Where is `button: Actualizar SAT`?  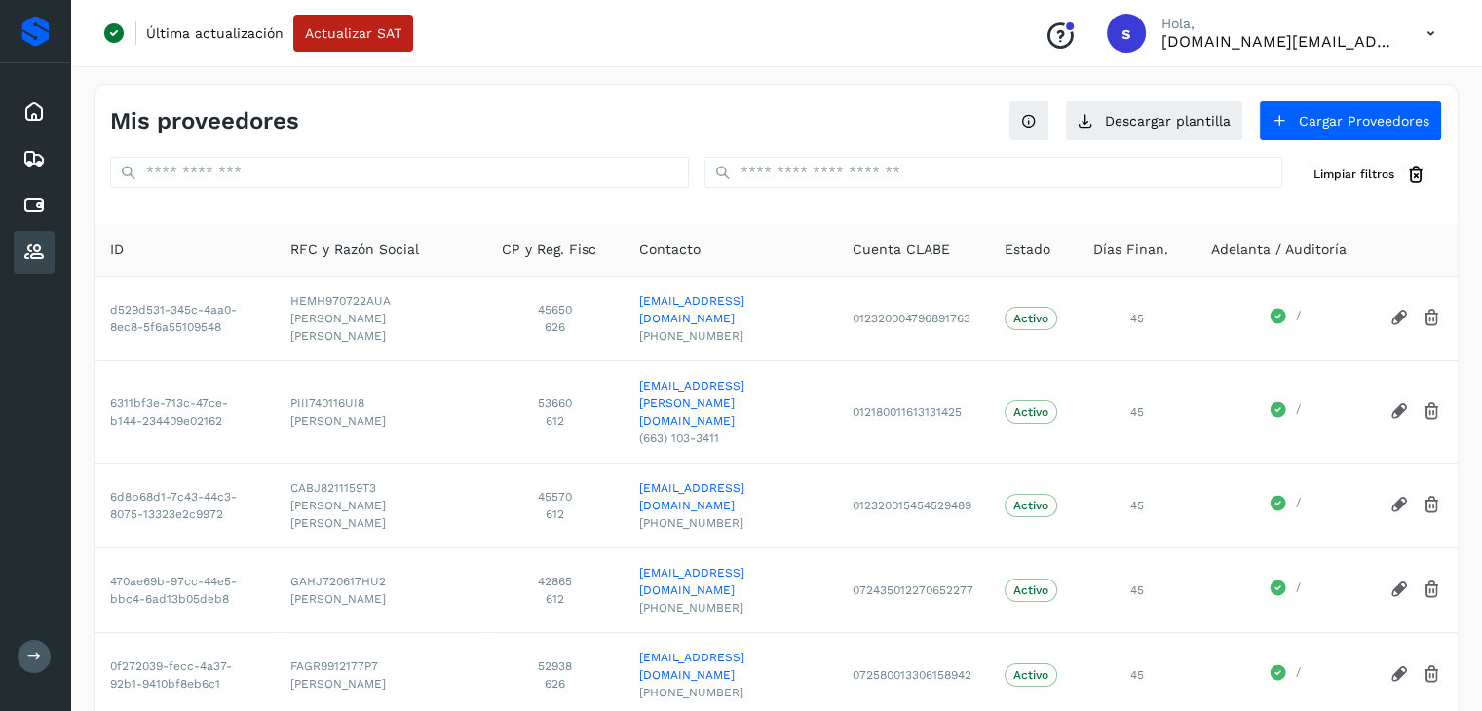 button: Actualizar SAT is located at coordinates (353, 33).